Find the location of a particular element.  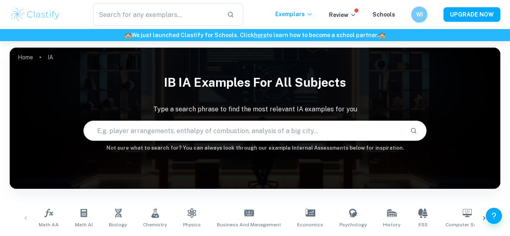

p: Review is located at coordinates (343, 15).